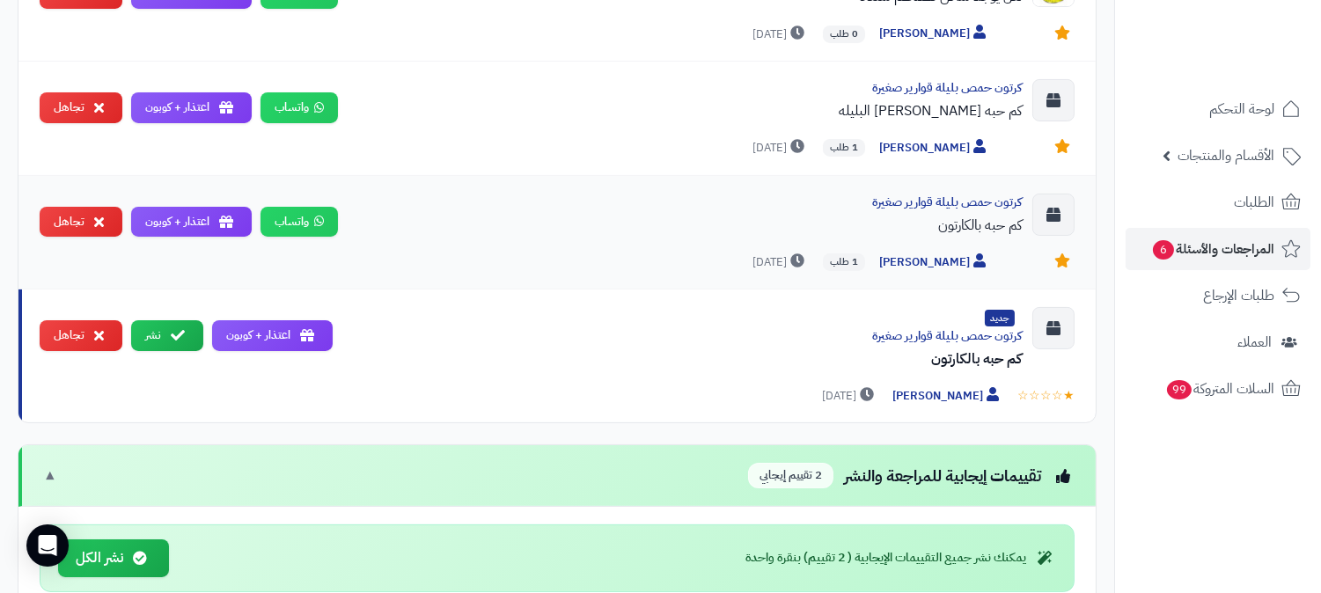  Describe the element at coordinates (911, 475) in the screenshot. I see `div: تقييمات إيجابية للمراجعة والنشر` at that location.